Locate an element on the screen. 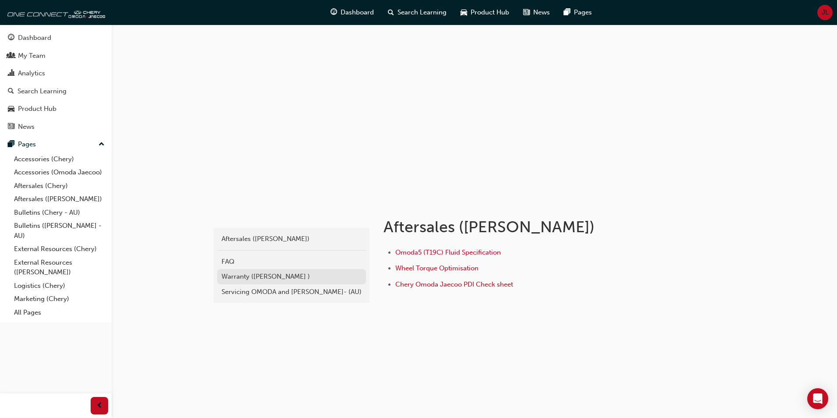 Image resolution: width=837 pixels, height=418 pixels. a: Logistics (Chery) is located at coordinates (59, 285).